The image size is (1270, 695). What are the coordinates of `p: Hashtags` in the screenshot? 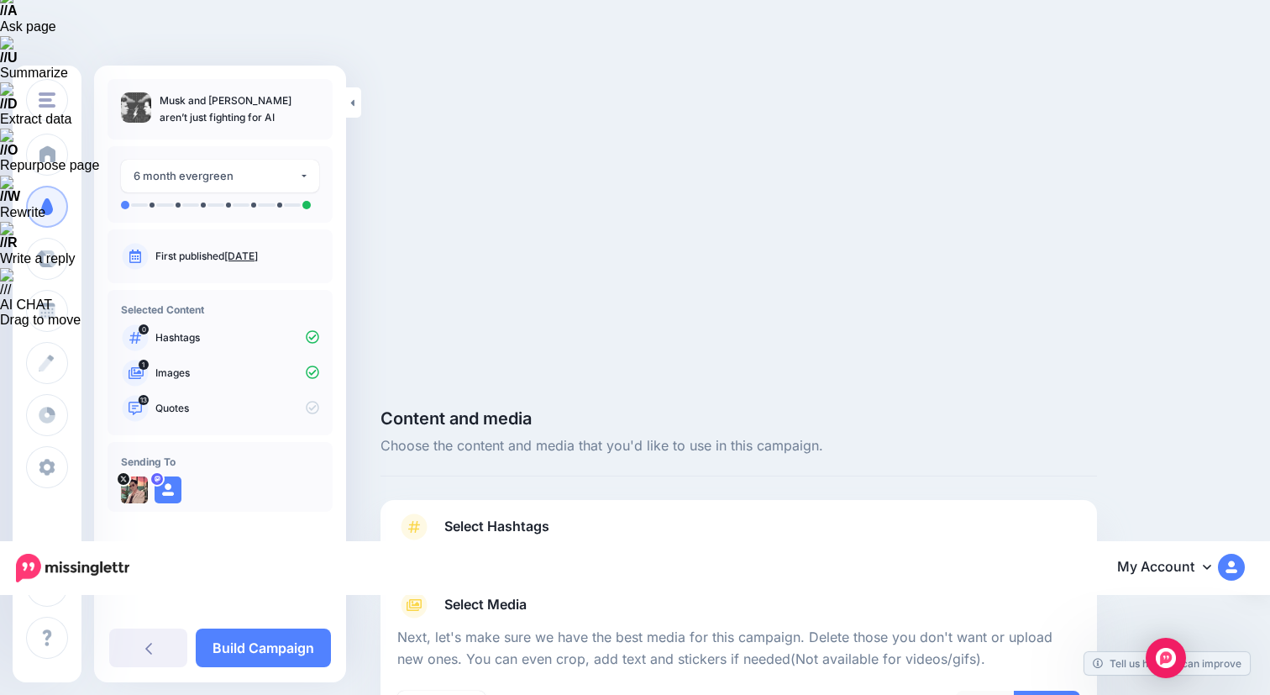 It's located at (237, 338).